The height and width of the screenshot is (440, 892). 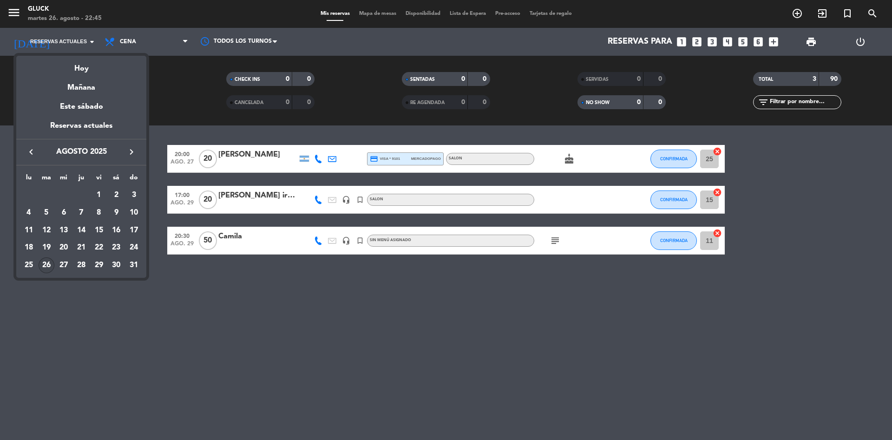 I want to click on div: 19, so click(x=46, y=248).